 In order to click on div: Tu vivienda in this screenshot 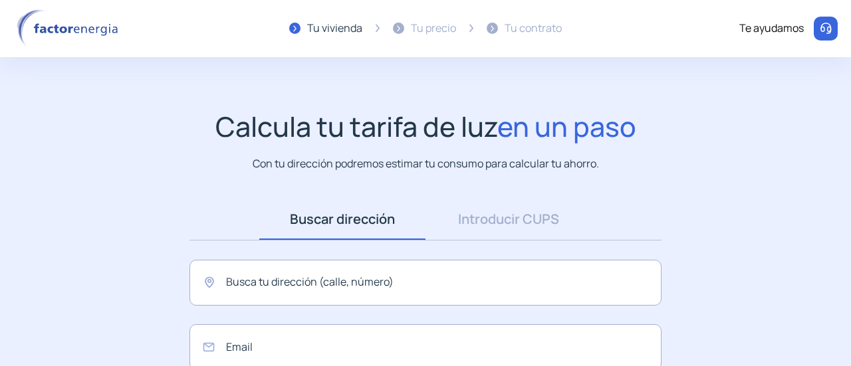, I will do `click(334, 29)`.